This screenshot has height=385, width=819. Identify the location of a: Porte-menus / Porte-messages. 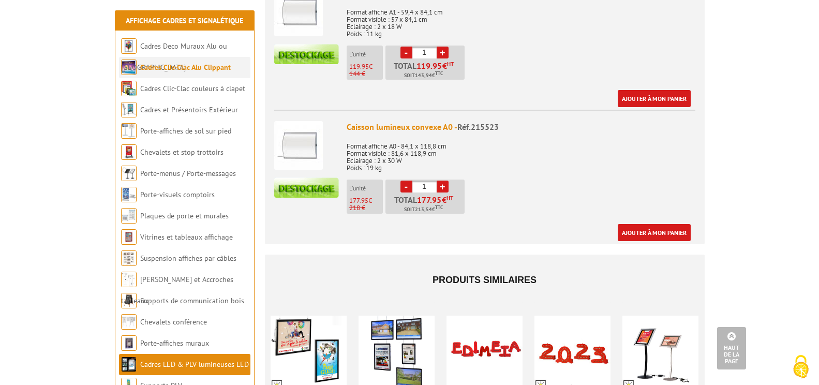
(188, 173).